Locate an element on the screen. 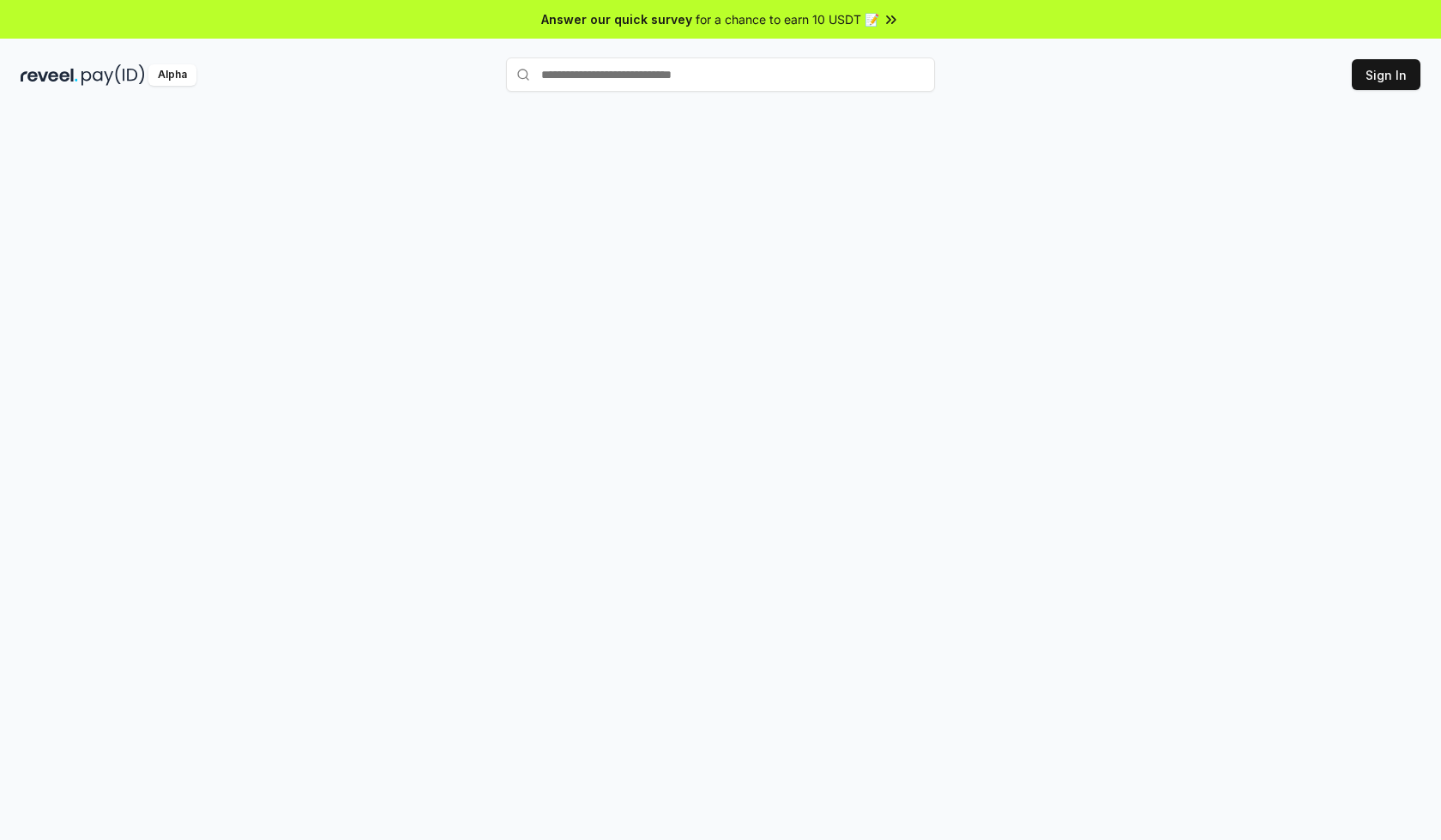 This screenshot has height=840, width=1441. button: Sign In is located at coordinates (1386, 74).